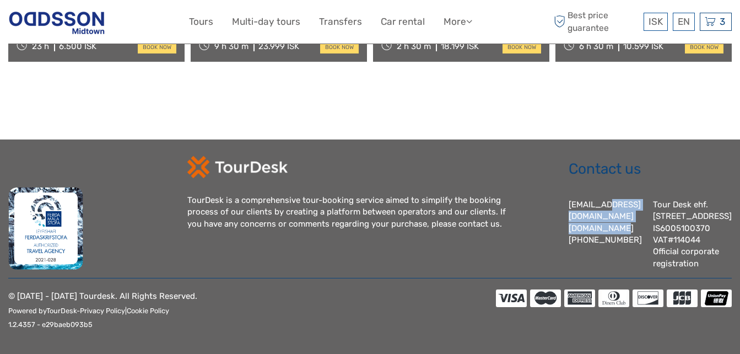  I want to click on a: Tours, so click(201, 21).